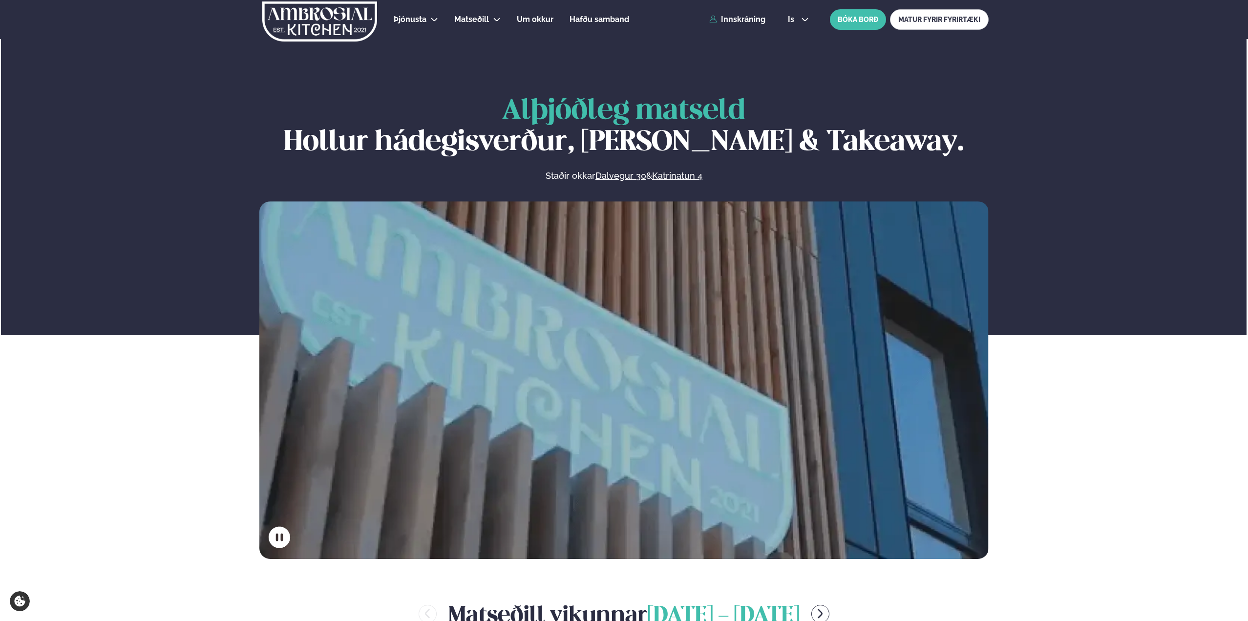  Describe the element at coordinates (320, 21) in the screenshot. I see `img: logo` at that location.